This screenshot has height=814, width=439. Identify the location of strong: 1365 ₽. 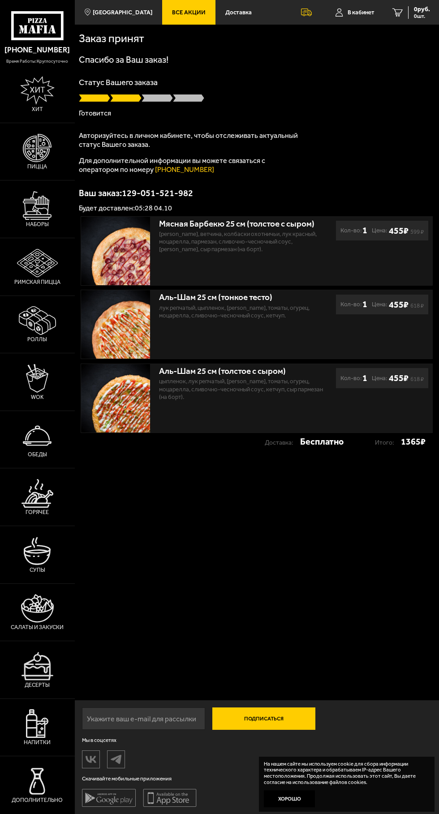
(413, 442).